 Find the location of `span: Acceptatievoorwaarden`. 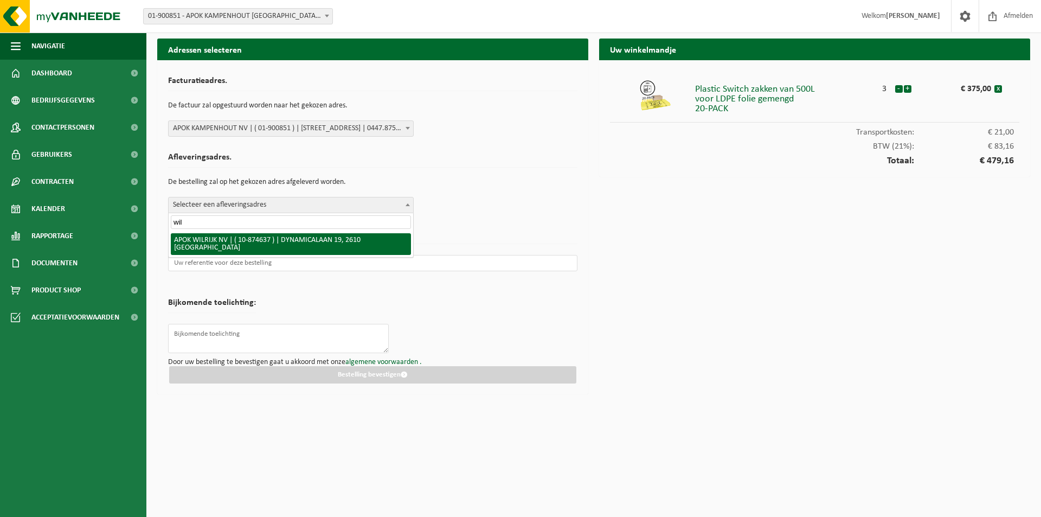

span: Acceptatievoorwaarden is located at coordinates (75, 317).